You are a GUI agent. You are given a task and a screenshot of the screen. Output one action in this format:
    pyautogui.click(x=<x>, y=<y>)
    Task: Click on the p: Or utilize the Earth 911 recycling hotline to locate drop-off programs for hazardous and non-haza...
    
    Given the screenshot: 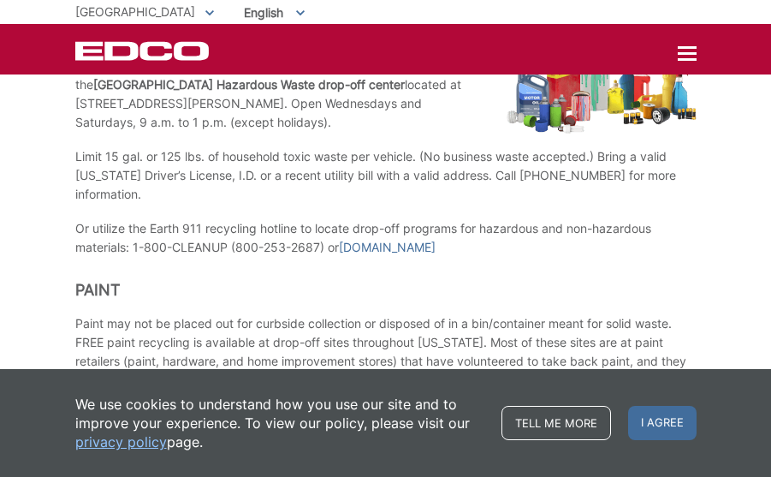 What is the action you would take?
    pyautogui.click(x=386, y=238)
    